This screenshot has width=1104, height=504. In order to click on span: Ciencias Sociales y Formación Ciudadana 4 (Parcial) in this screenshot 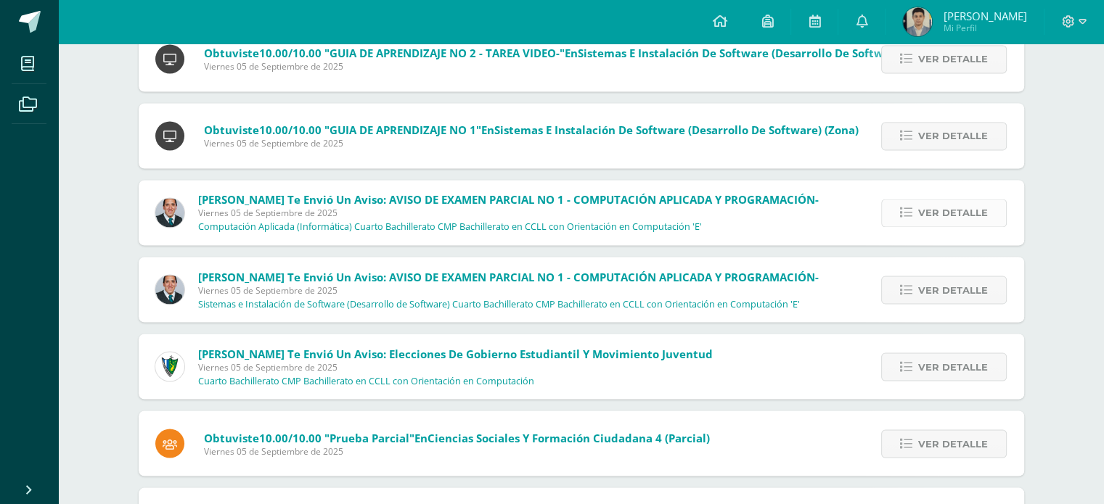, I will do `click(568, 438)`.